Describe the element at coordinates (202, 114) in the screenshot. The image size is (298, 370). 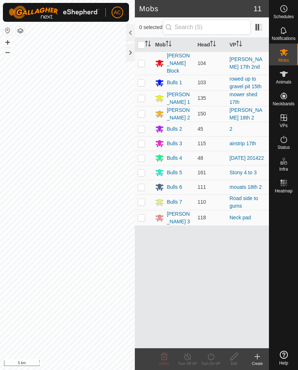
I see `span: 150` at that location.